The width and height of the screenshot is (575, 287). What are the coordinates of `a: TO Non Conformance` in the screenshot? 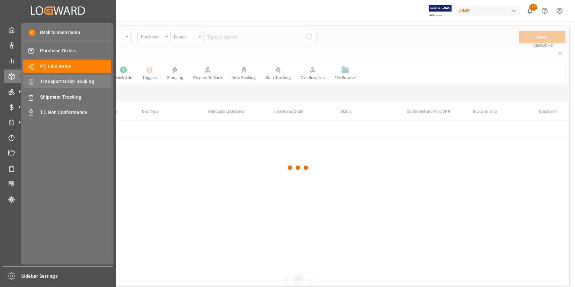 It's located at (67, 112).